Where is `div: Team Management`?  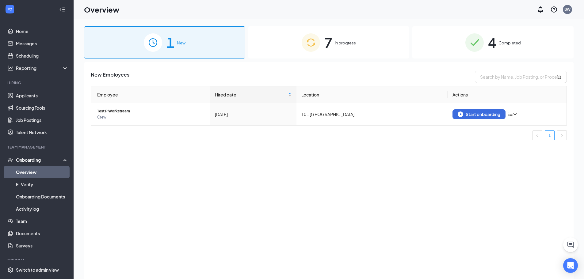 div: Team Management is located at coordinates (37, 147).